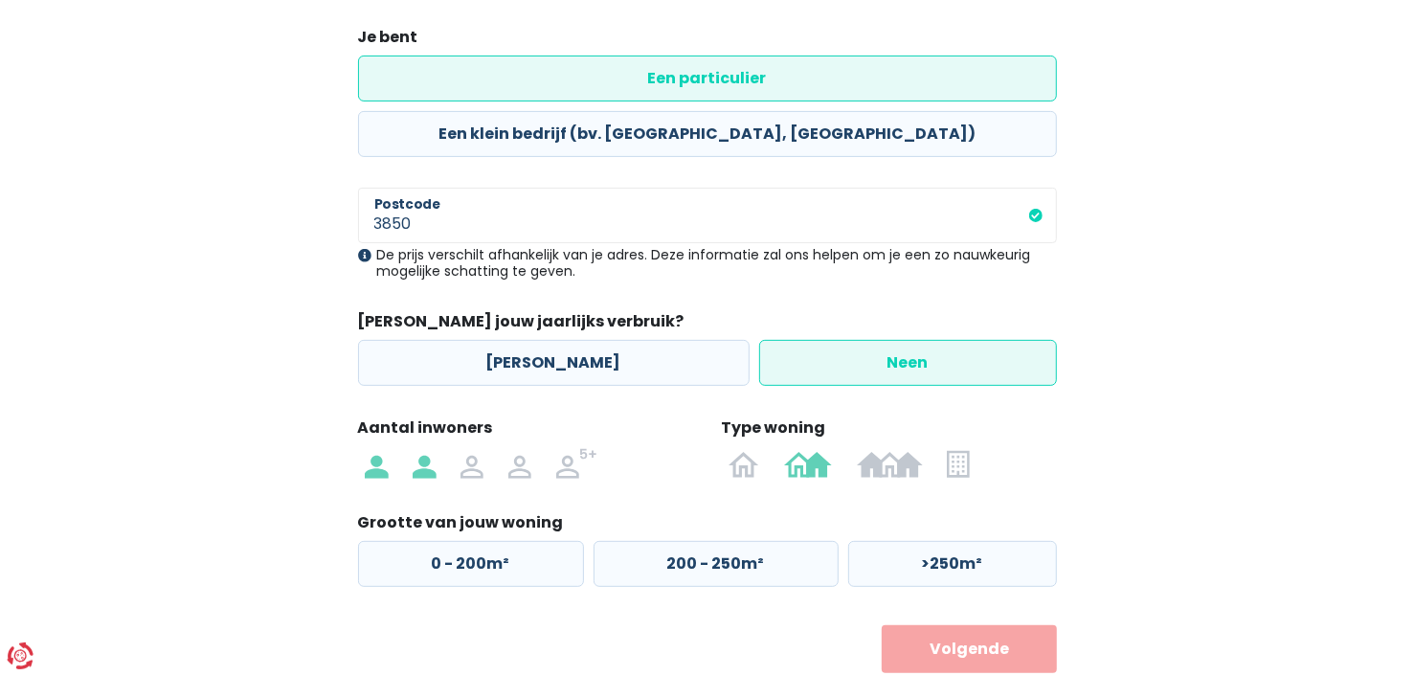 The width and height of the screenshot is (1414, 676). I want to click on legend: Aantal inwoners, so click(525, 431).